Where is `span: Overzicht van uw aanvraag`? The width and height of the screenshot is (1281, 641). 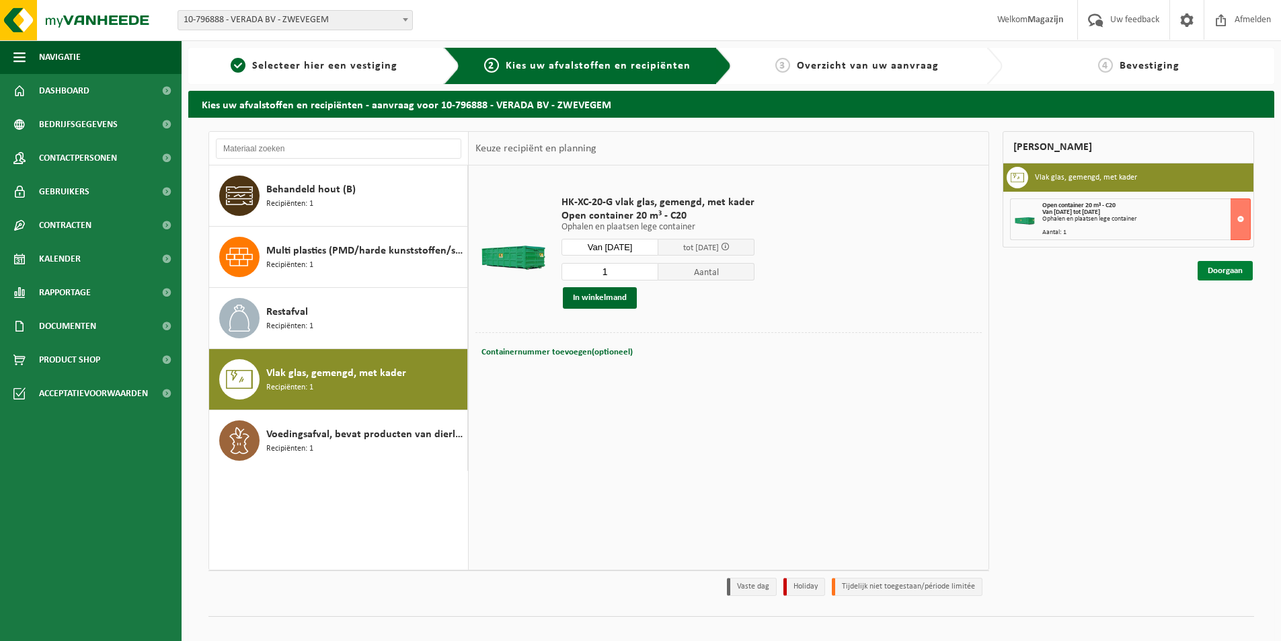
span: Overzicht van uw aanvraag is located at coordinates (867, 66).